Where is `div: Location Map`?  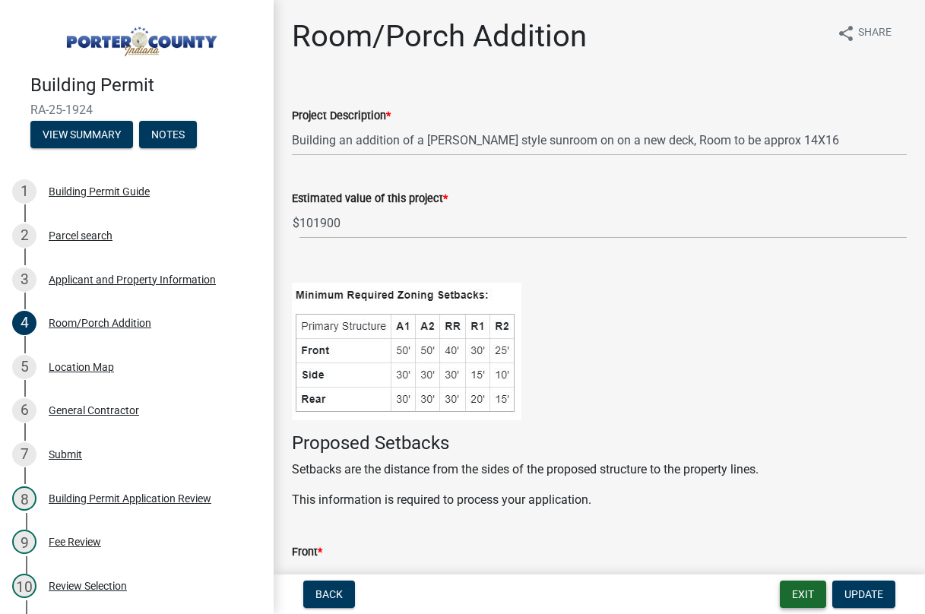
div: Location Map is located at coordinates (81, 367).